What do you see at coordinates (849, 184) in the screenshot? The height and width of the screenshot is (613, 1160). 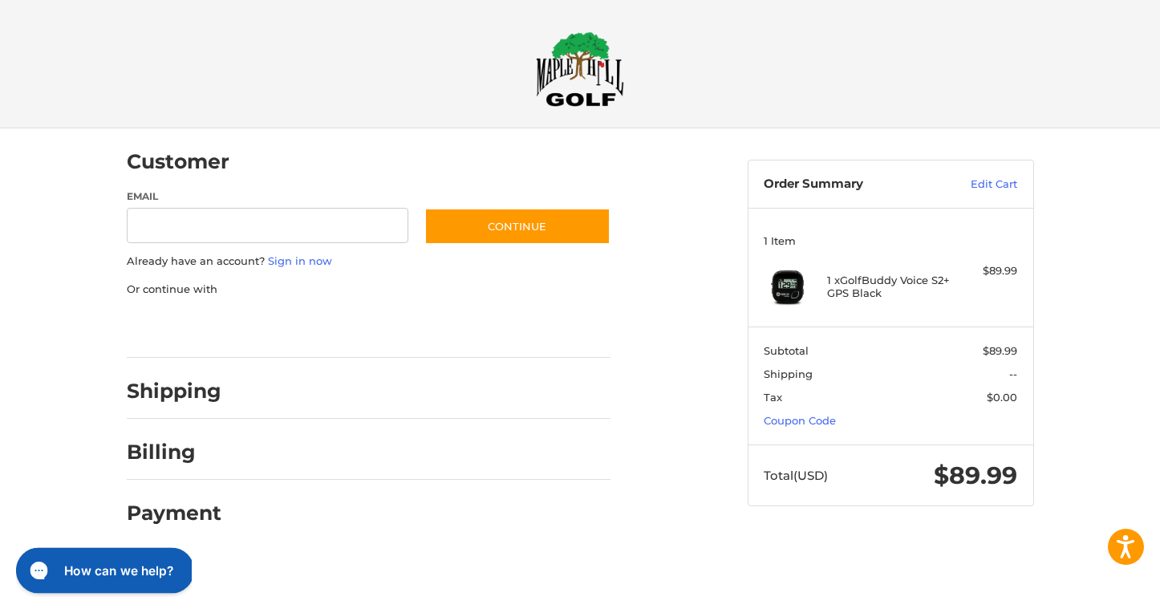 I see `h3: Order Summary` at bounding box center [849, 184].